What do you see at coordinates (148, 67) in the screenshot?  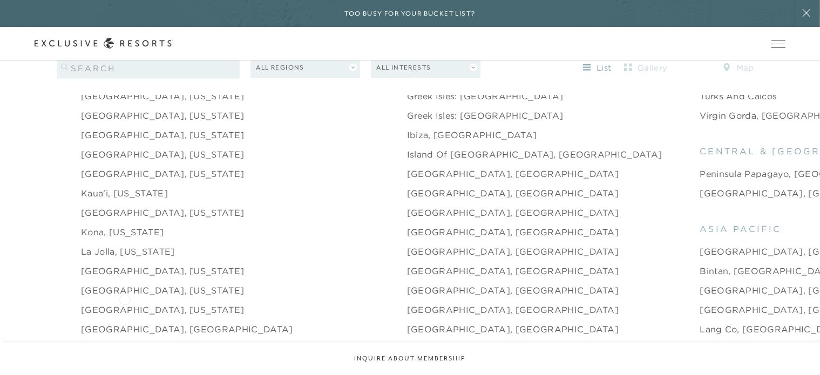 I see `input: search` at bounding box center [148, 67].